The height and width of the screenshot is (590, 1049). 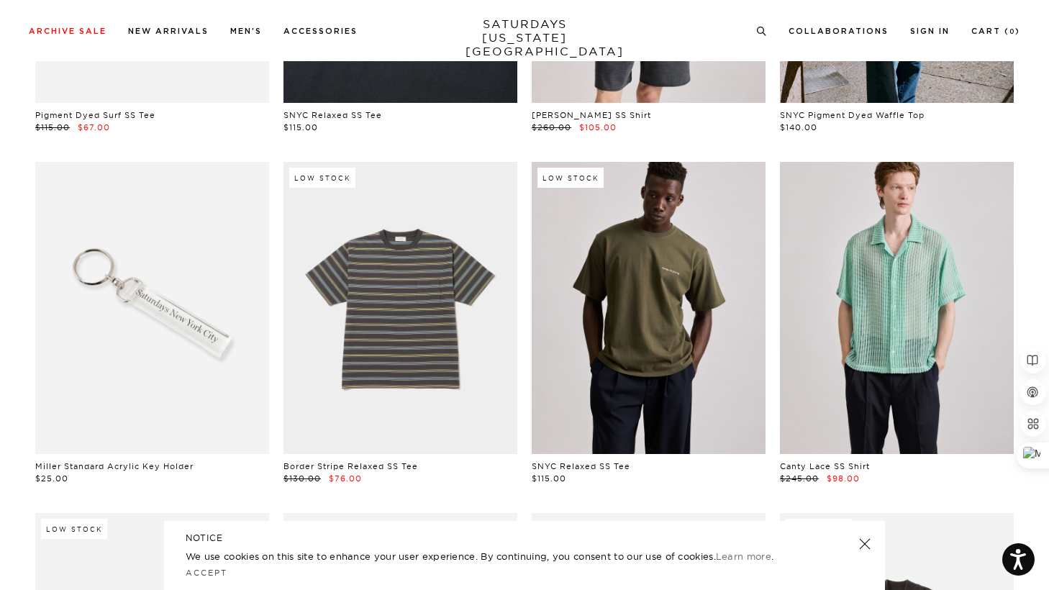 I want to click on a: Pigment Dyed Surf SS Tee, so click(x=95, y=115).